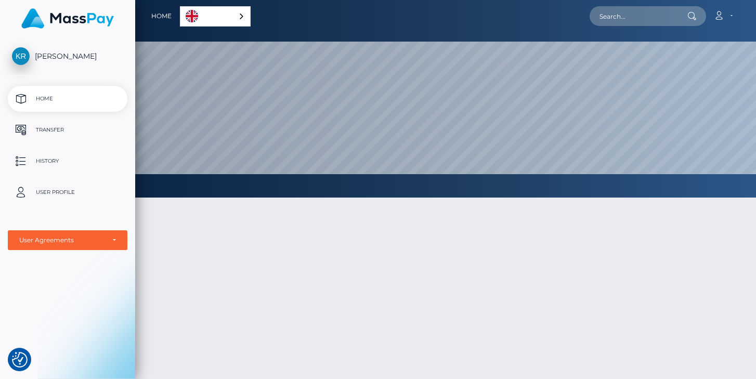 The height and width of the screenshot is (379, 756). I want to click on p: Transfer, so click(68, 130).